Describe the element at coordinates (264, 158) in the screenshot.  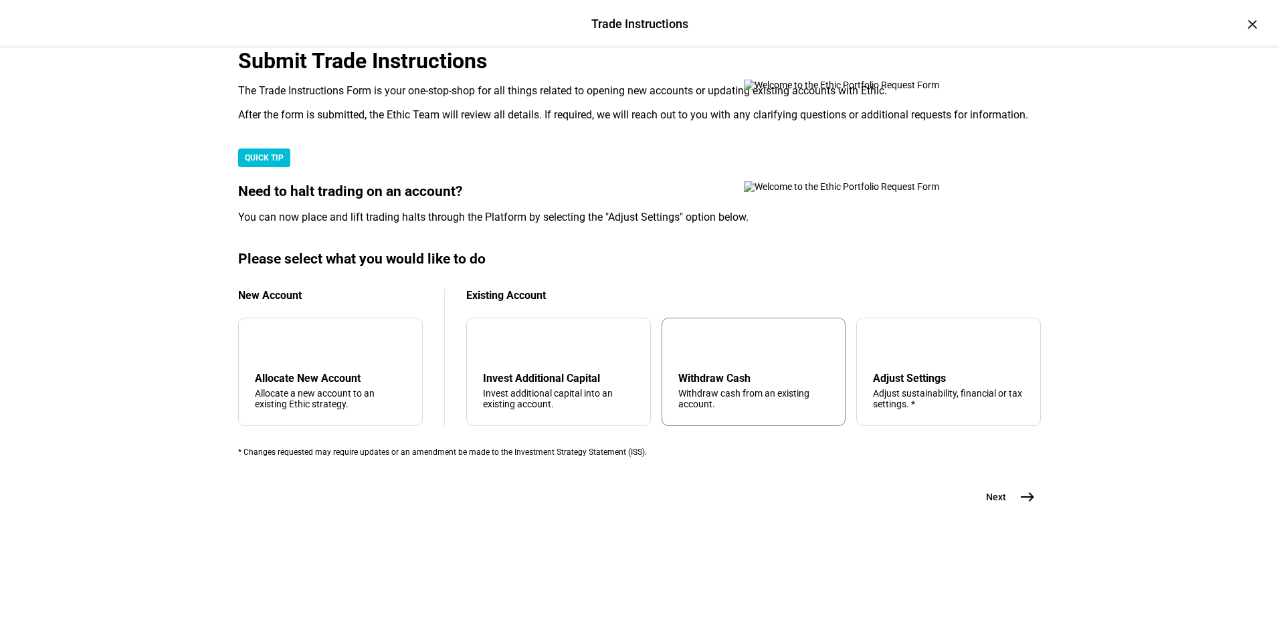
I see `div: QUICK TIP` at that location.